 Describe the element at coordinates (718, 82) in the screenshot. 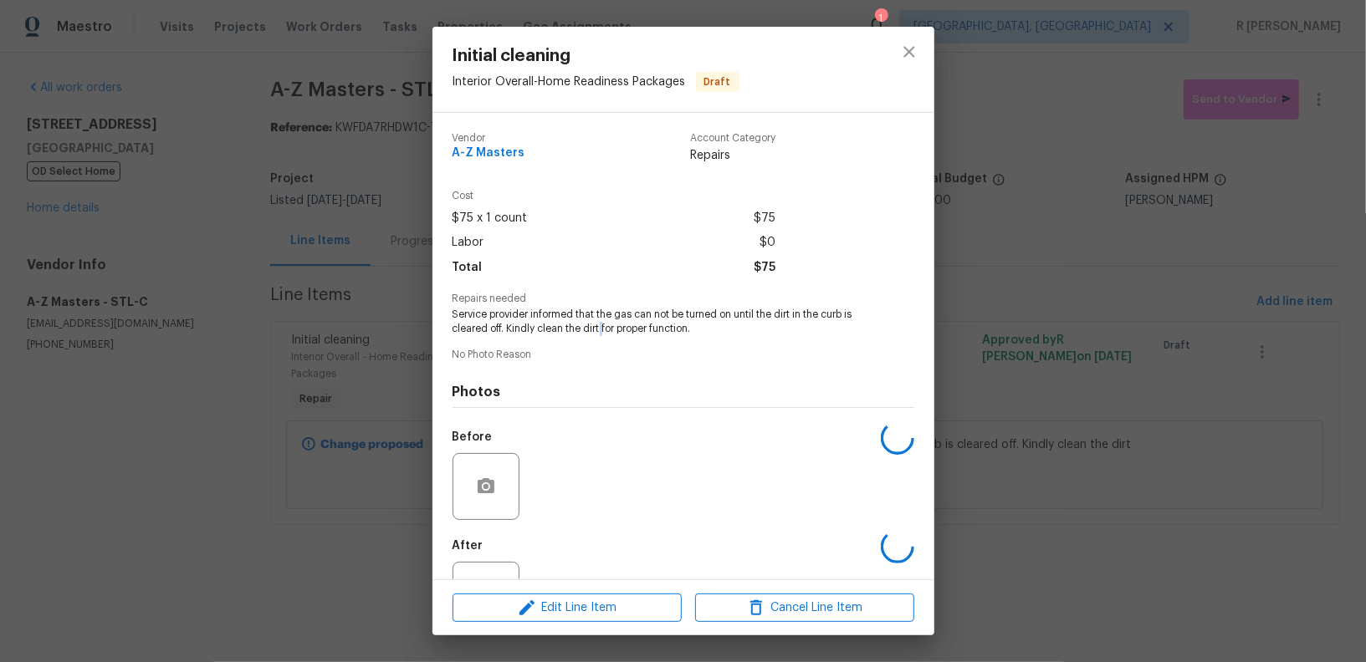

I see `span: Draft` at that location.